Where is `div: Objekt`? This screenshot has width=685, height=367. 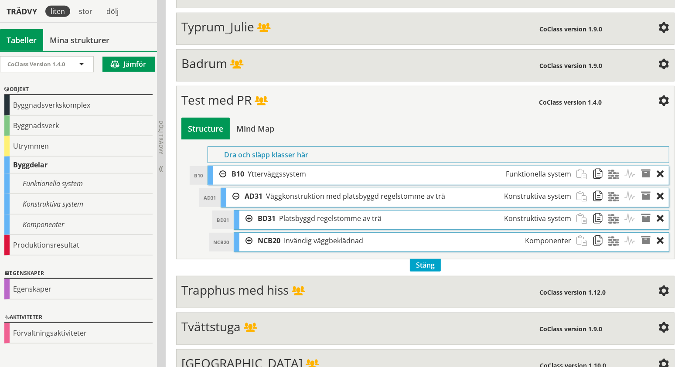
div: Objekt is located at coordinates (79, 90).